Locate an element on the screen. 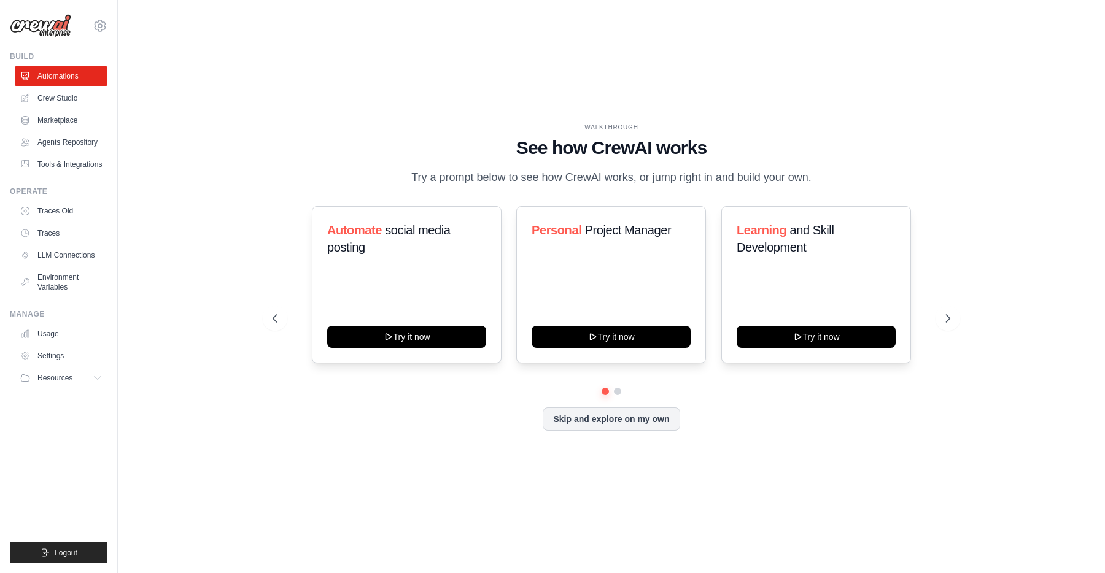 The image size is (1105, 573). a: Automations is located at coordinates (61, 76).